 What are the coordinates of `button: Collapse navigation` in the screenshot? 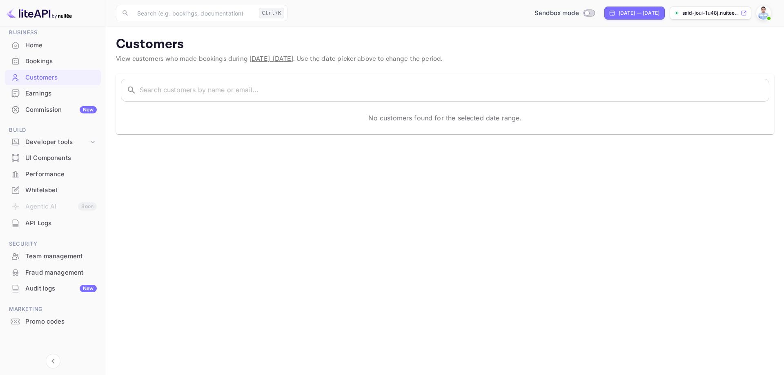 It's located at (53, 361).